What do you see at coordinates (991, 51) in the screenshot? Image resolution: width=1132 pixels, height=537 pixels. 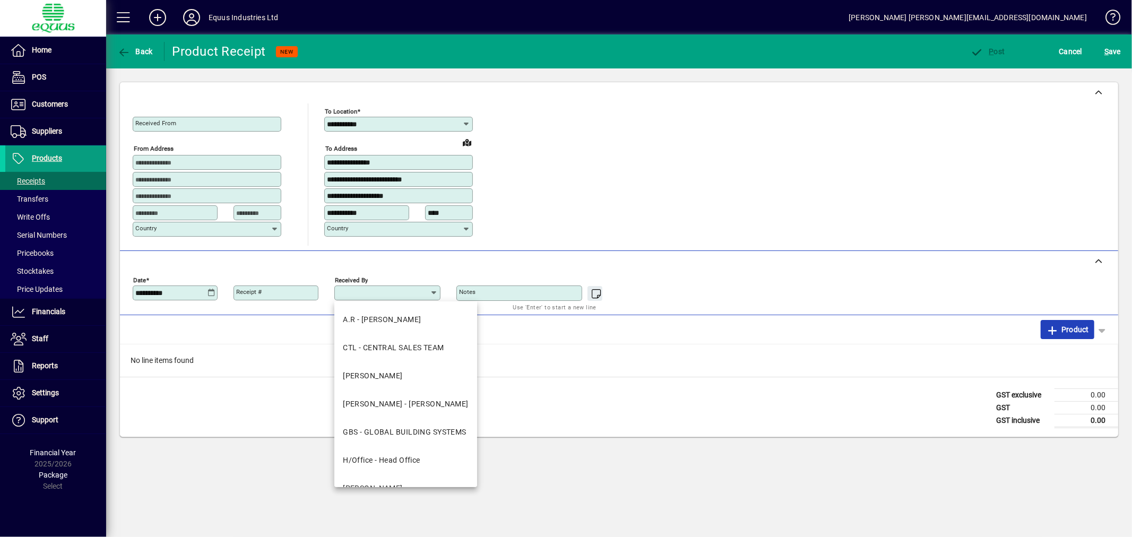 I see `span: P` at bounding box center [991, 51].